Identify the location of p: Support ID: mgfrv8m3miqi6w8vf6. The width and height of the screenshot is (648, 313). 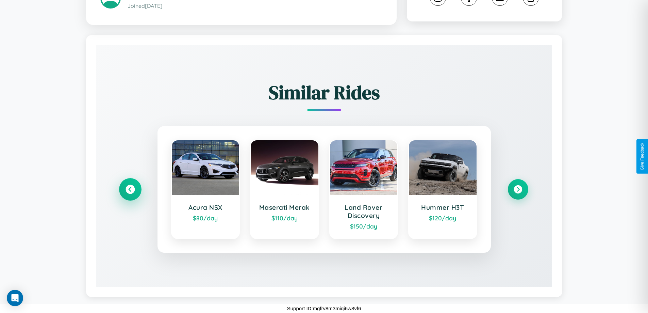
(324, 308).